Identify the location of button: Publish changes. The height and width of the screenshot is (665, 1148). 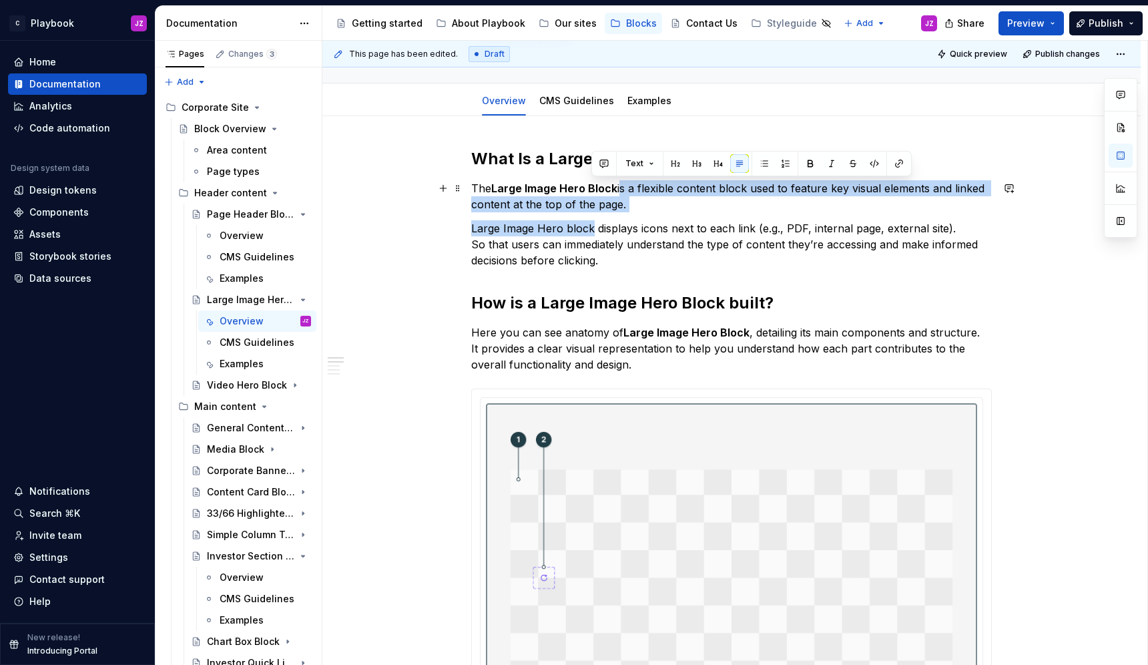
(1062, 54).